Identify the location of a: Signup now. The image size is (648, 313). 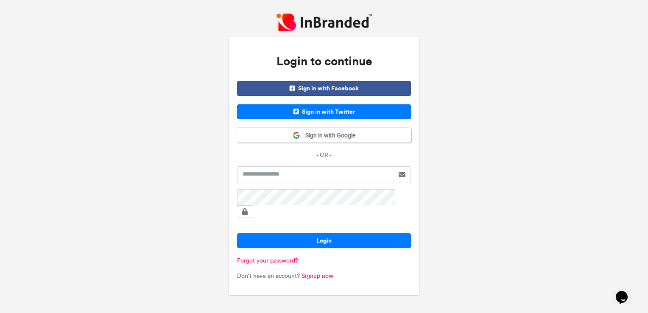
(317, 276).